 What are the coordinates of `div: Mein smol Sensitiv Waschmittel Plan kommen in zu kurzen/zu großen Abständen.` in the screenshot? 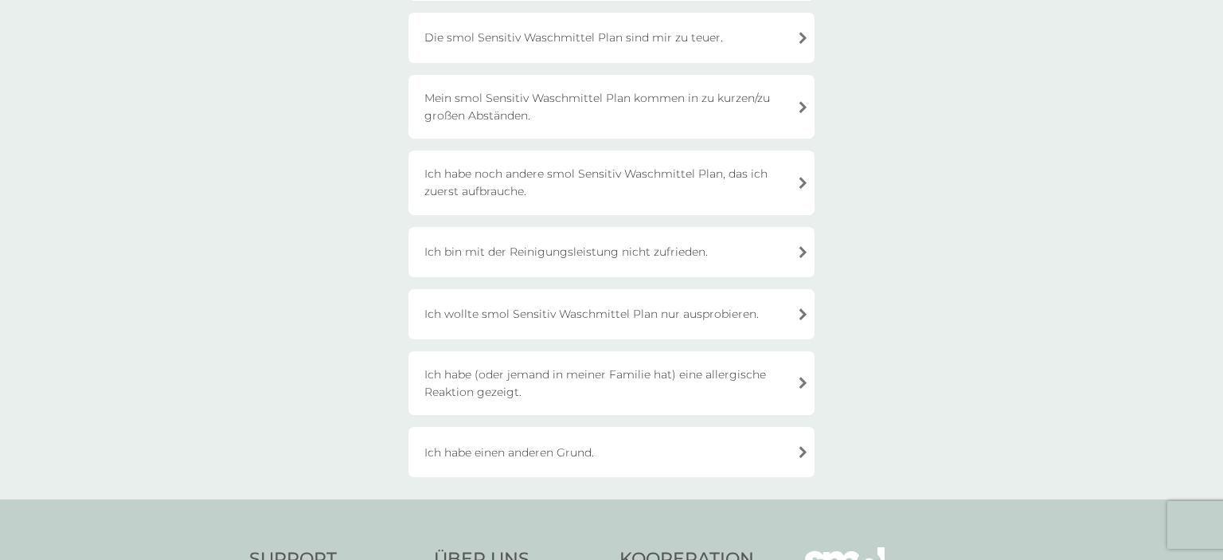 It's located at (612, 107).